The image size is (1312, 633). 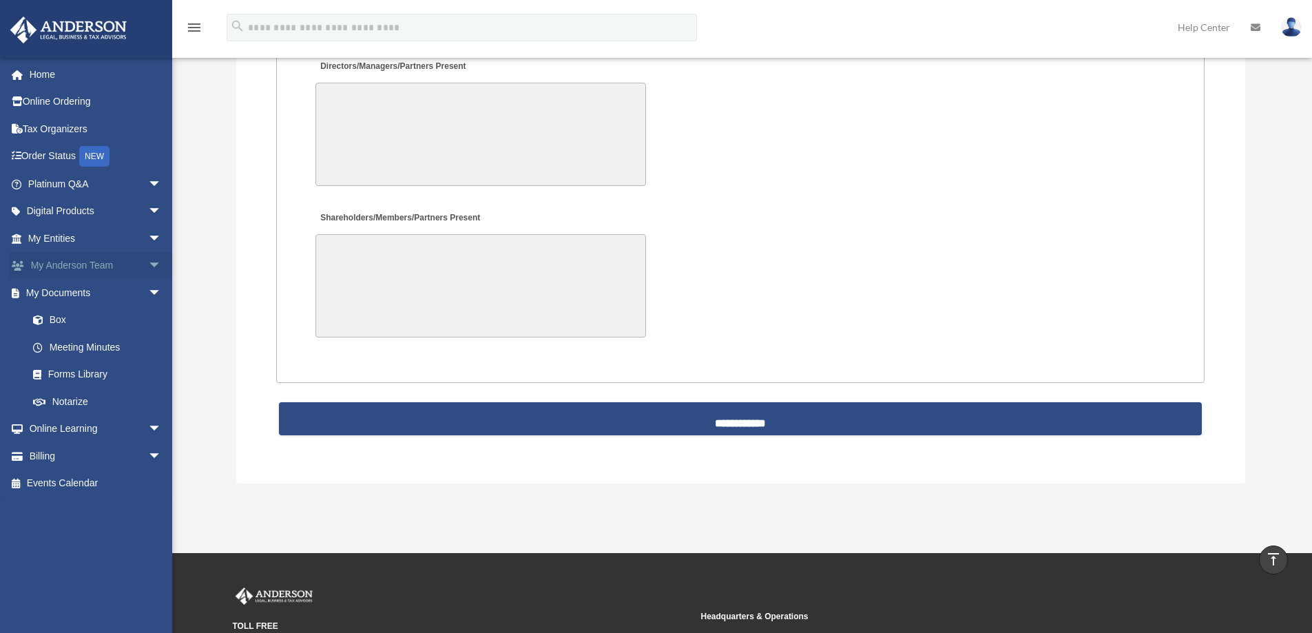 What do you see at coordinates (96, 293) in the screenshot?
I see `a: My Documentsarrow_drop_down` at bounding box center [96, 293].